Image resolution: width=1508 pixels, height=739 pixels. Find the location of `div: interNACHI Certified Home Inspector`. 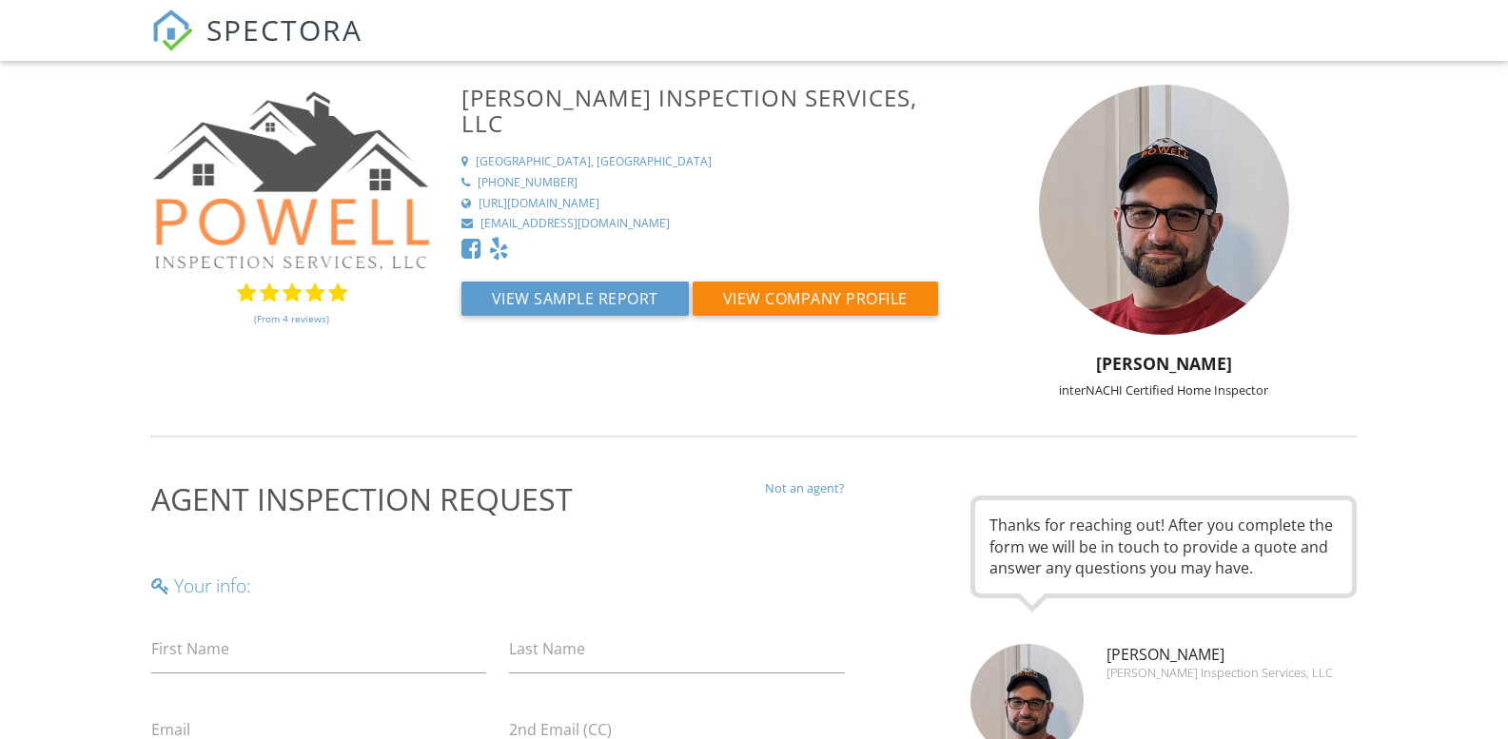

div: interNACHI Certified Home Inspector is located at coordinates (1164, 390).